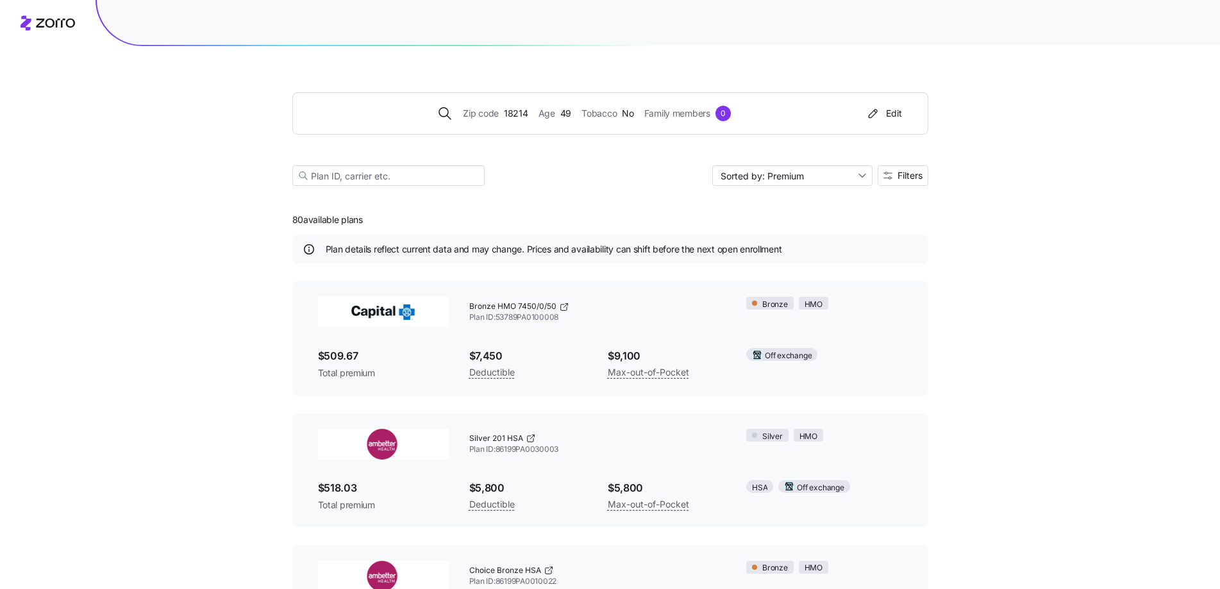  I want to click on span: Silver, so click(773, 437).